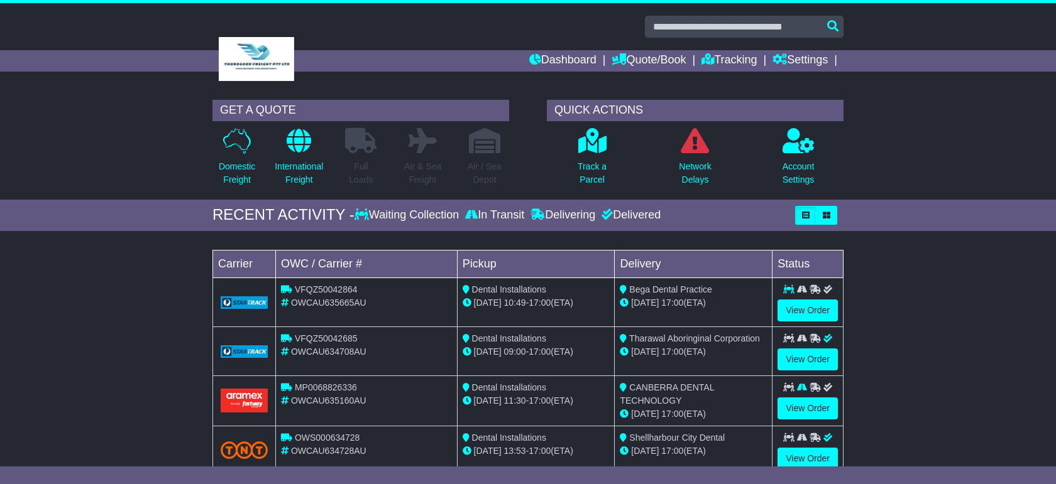 The height and width of the screenshot is (484, 1056). What do you see at coordinates (494, 215) in the screenshot?
I see `div: In Transit` at bounding box center [494, 215].